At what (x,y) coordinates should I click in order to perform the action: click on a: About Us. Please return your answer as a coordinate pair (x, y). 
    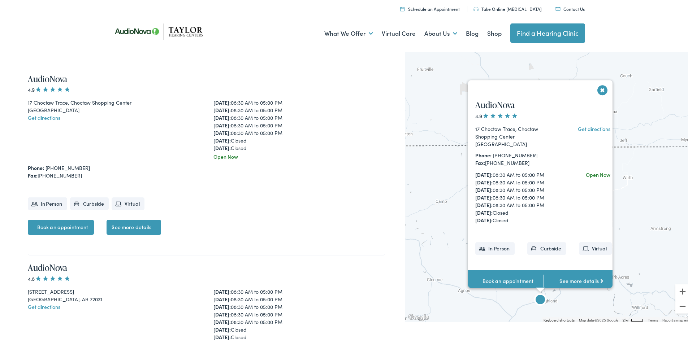
    Looking at the image, I should click on (441, 32).